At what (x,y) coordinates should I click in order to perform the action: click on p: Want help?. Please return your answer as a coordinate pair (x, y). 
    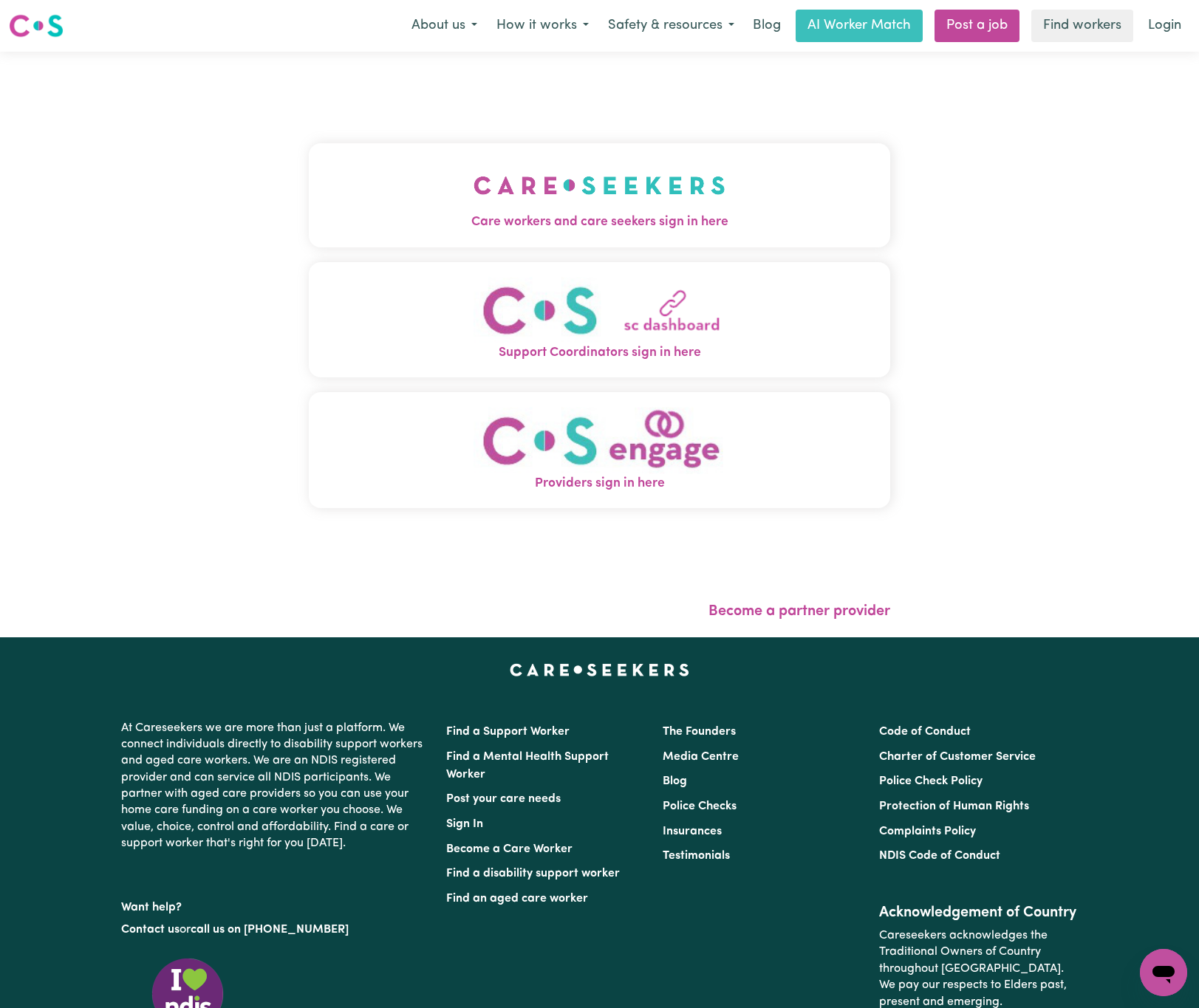
    Looking at the image, I should click on (275, 904).